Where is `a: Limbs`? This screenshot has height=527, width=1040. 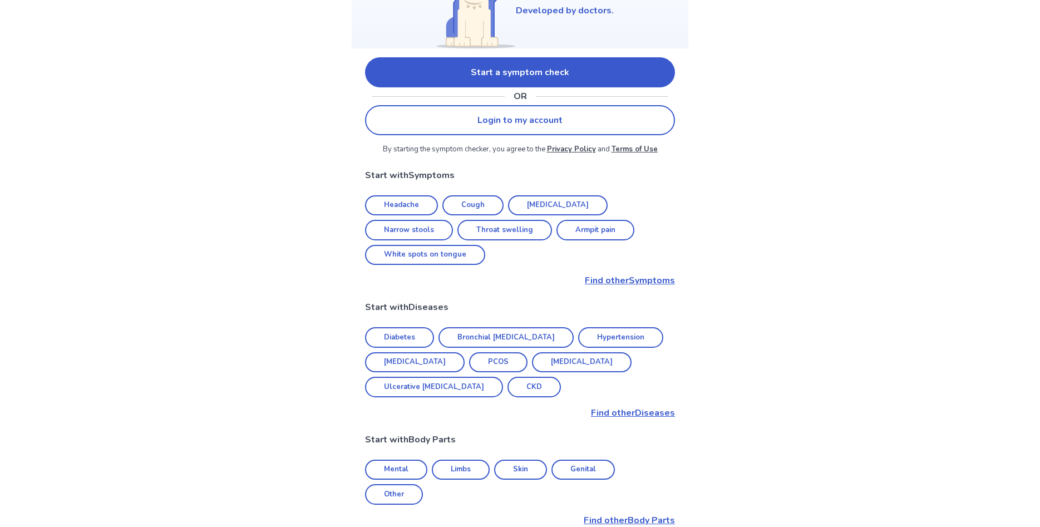 a: Limbs is located at coordinates (461, 469).